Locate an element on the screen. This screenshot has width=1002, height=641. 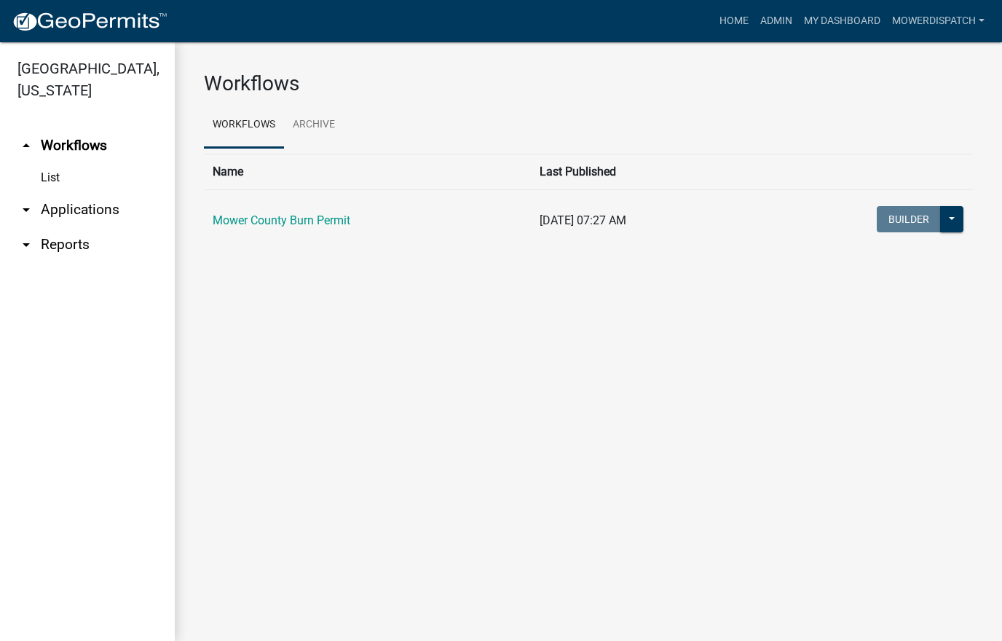
h3: Workflows is located at coordinates (588, 84).